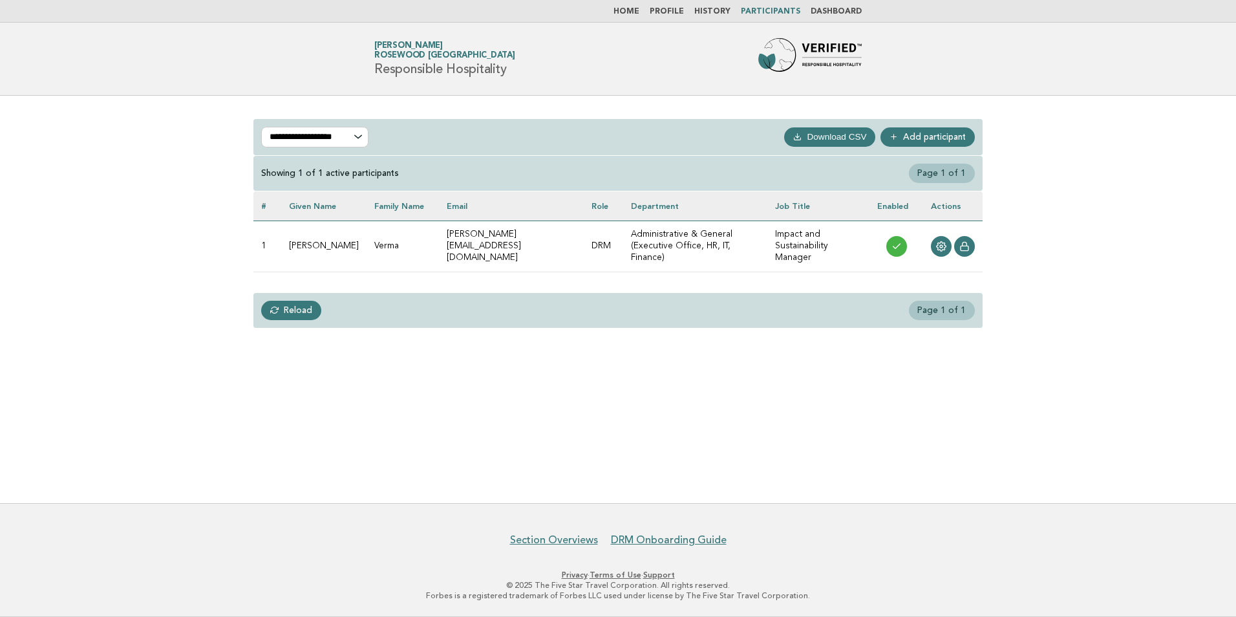 The height and width of the screenshot is (617, 1236). I want to click on td: Impact and Sustainability Manager, so click(818, 246).